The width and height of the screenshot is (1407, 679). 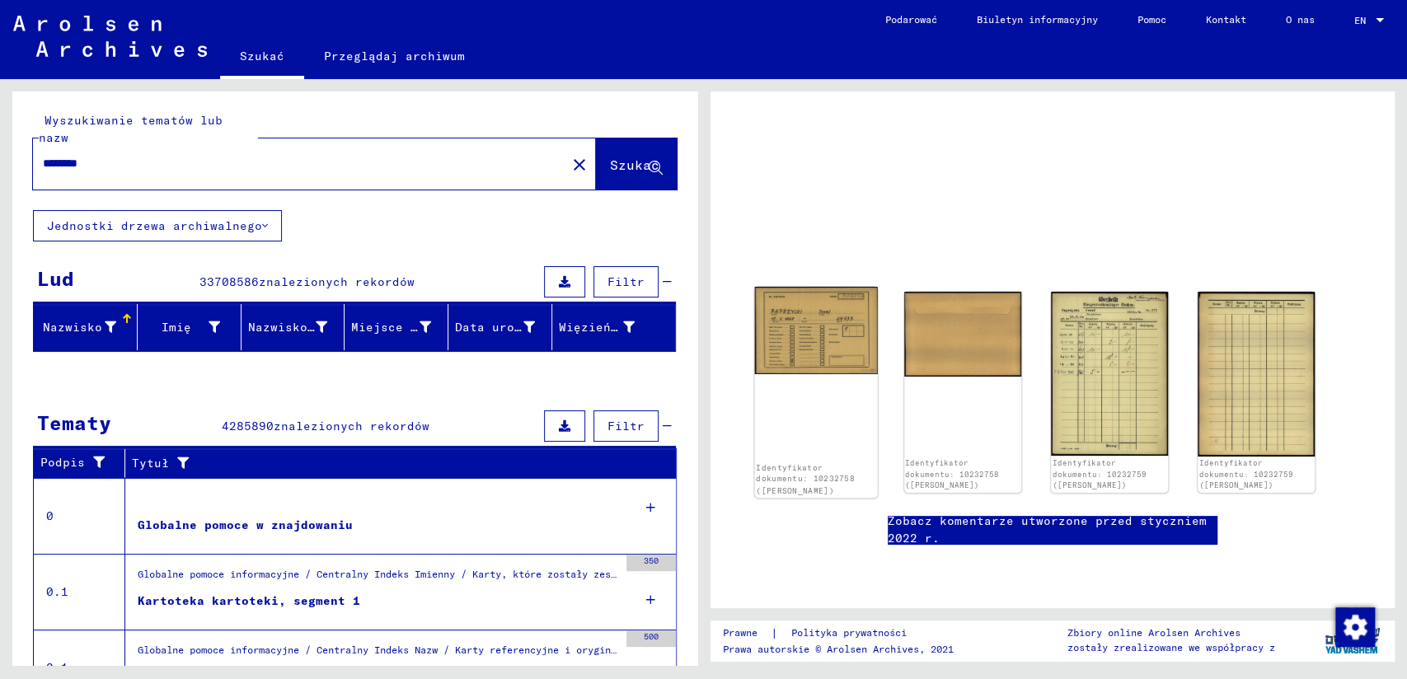 What do you see at coordinates (1352, 640) in the screenshot?
I see `img: yv_logo.png` at bounding box center [1352, 640].